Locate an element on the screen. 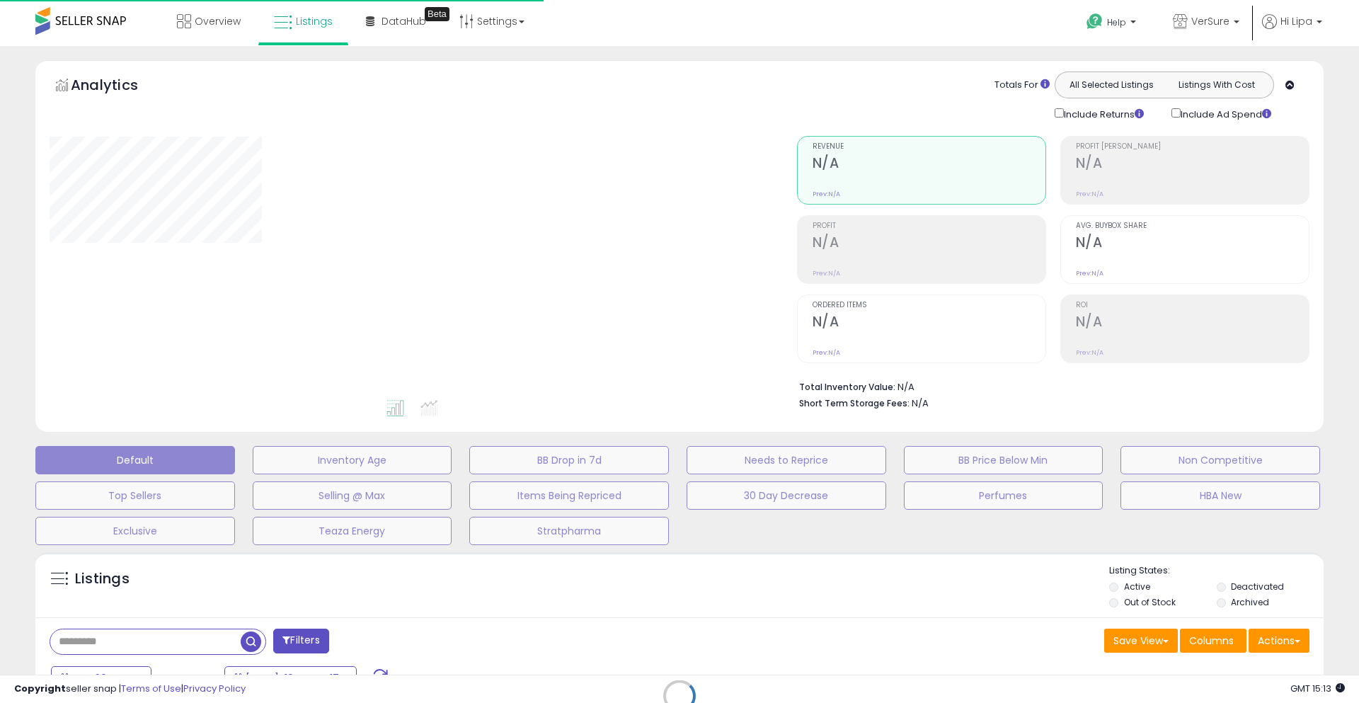 This screenshot has height=703, width=1359. span: N/A is located at coordinates (920, 403).